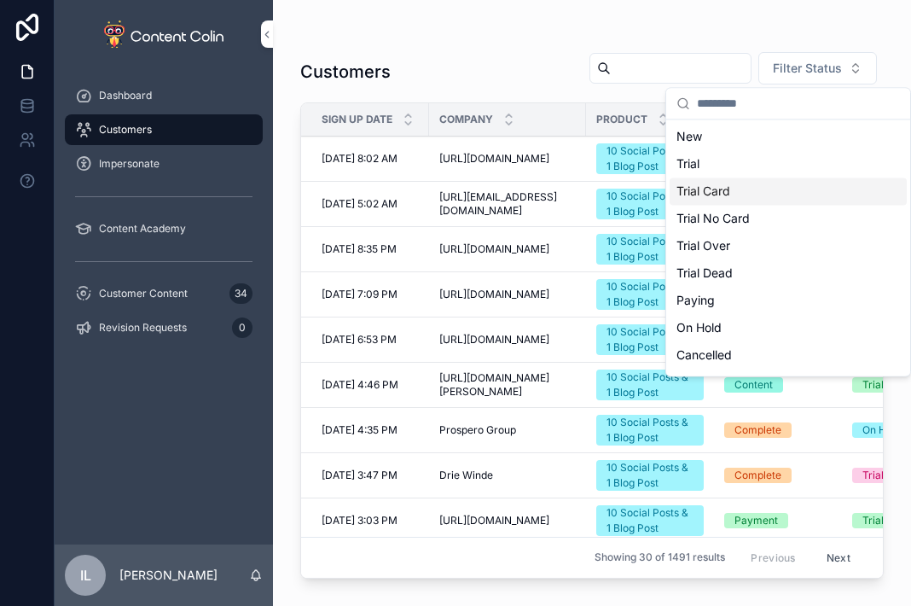  I want to click on div: New, so click(788, 136).